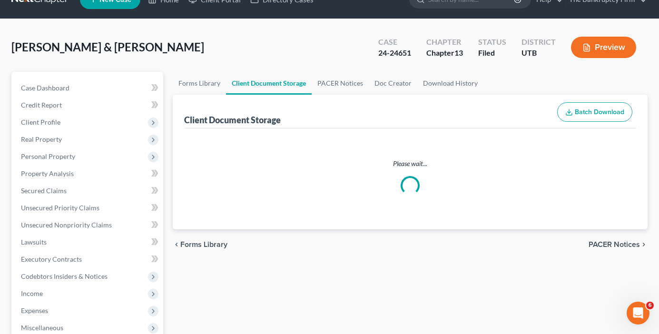  I want to click on span: Miscellaneous, so click(42, 327).